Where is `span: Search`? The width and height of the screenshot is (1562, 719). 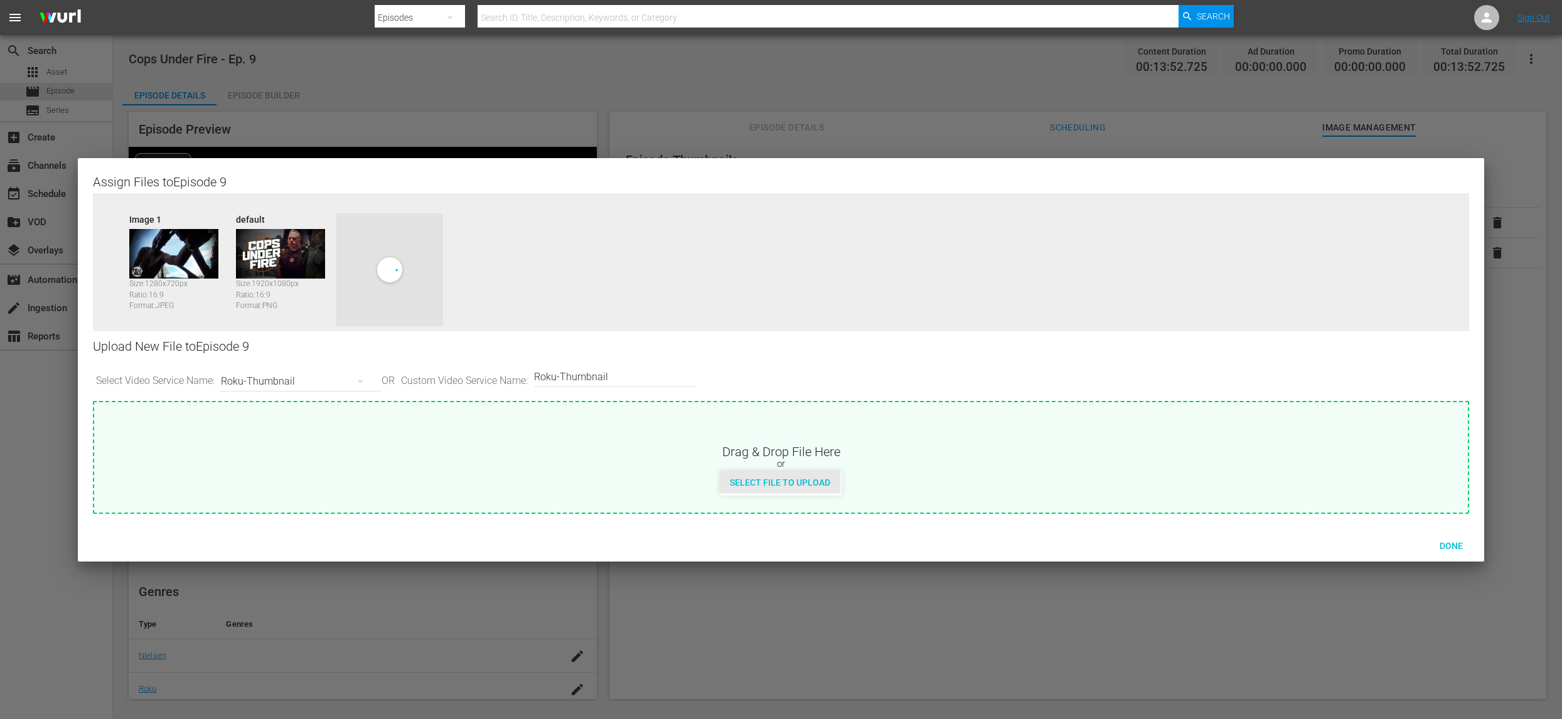
span: Search is located at coordinates (1213, 16).